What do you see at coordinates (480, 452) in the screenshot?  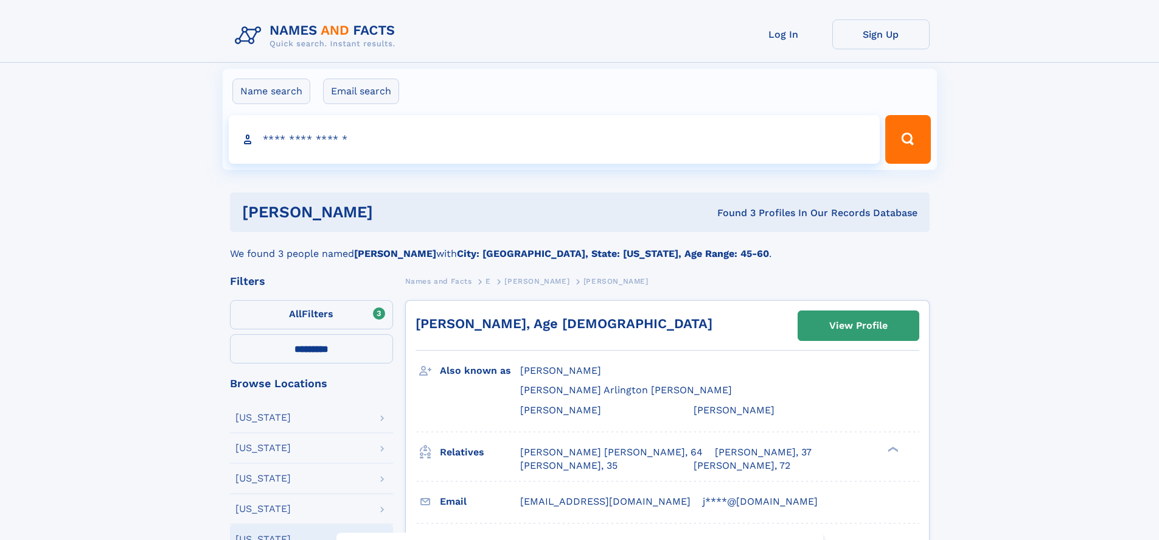 I see `h3: Relatives` at bounding box center [480, 452].